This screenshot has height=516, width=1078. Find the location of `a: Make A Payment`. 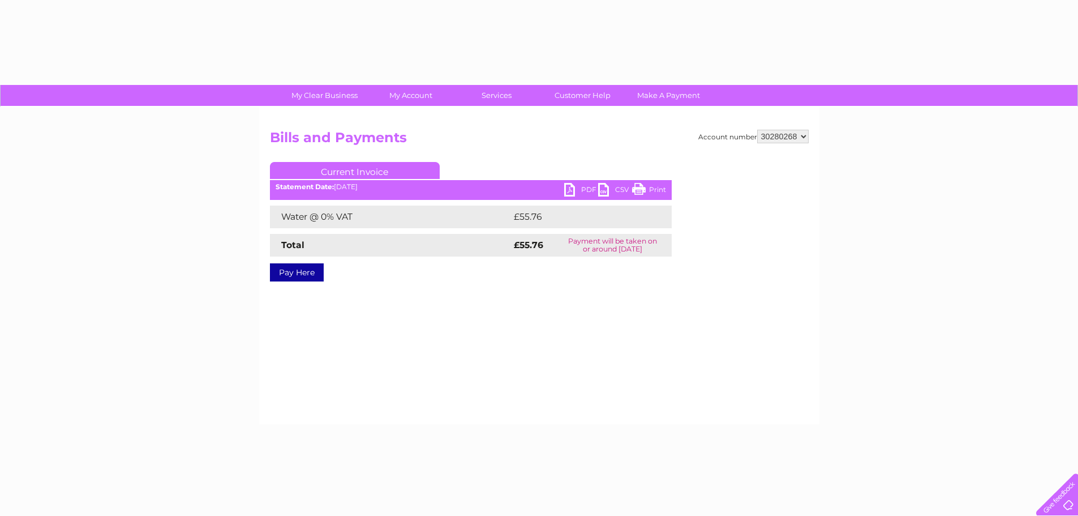

a: Make A Payment is located at coordinates (669, 95).